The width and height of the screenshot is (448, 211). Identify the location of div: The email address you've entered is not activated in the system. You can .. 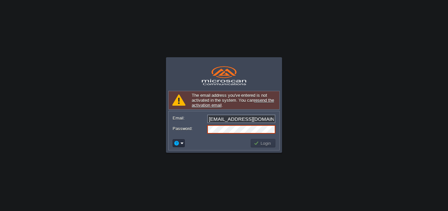
(224, 100).